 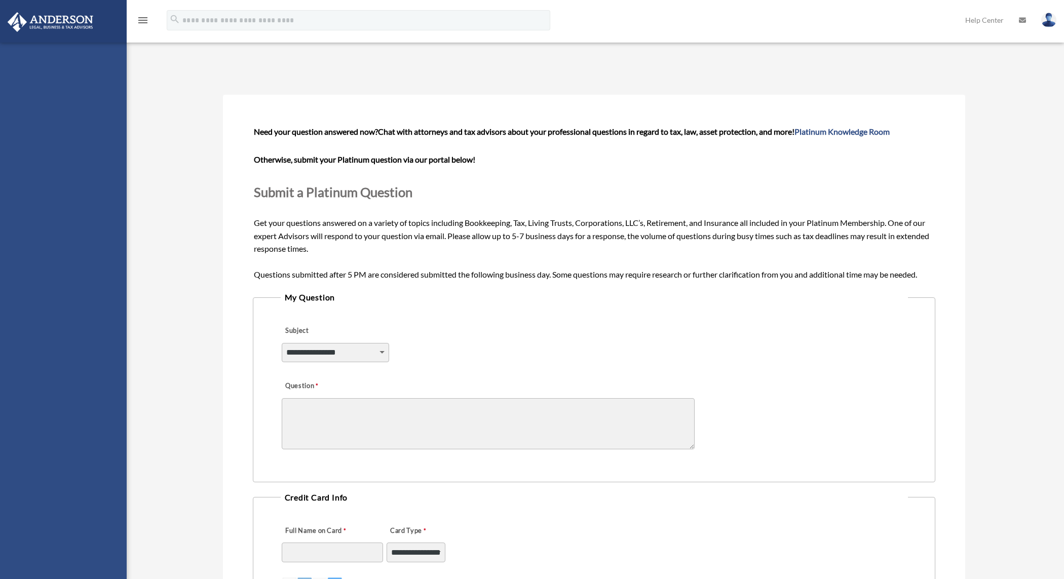 I want to click on span: Need your question answered now?, so click(x=316, y=131).